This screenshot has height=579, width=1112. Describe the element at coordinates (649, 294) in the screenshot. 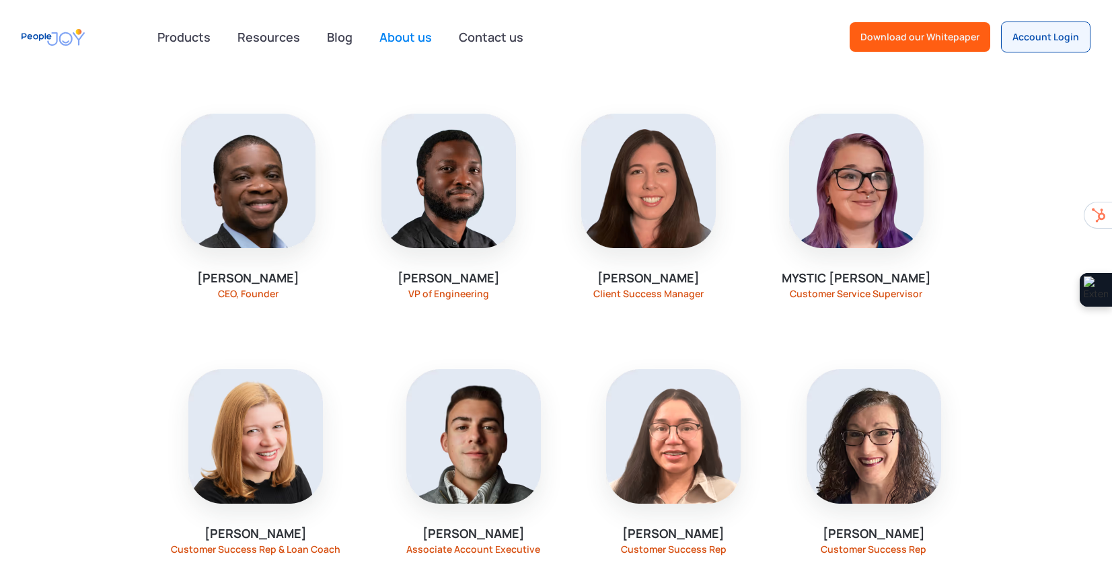

I see `div: Client Success Manager` at that location.